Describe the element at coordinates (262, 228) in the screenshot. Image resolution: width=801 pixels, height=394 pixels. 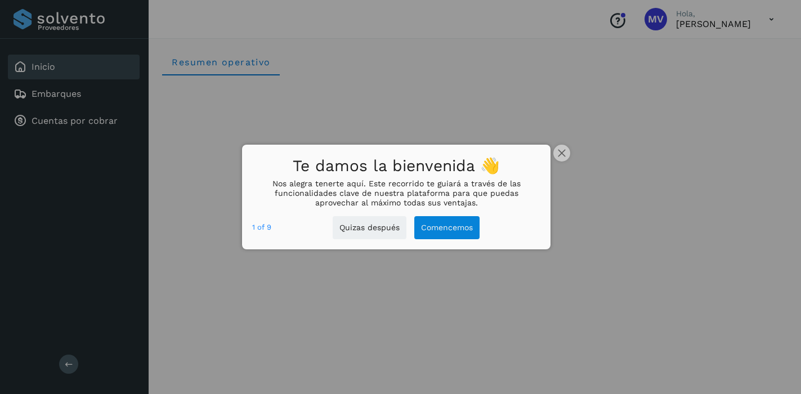
I see `div: 1 of 9` at that location.